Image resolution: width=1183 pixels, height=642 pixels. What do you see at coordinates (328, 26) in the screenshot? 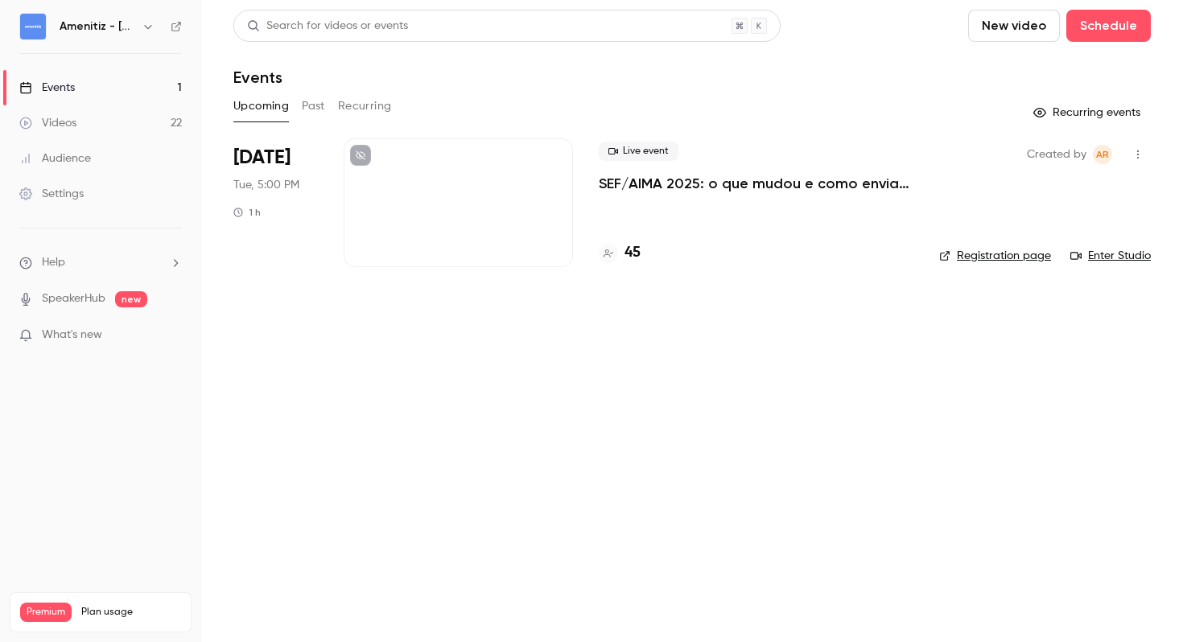
I see `div: Search for videos or events` at bounding box center [328, 26].